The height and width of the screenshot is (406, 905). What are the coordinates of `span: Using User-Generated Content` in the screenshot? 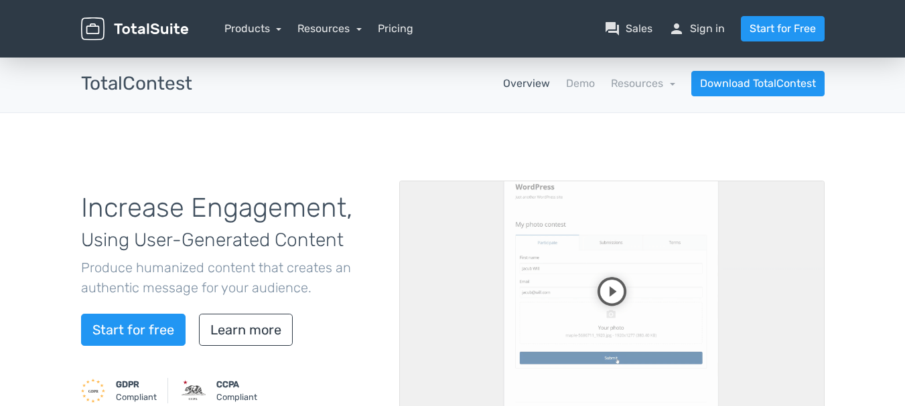 It's located at (212, 240).